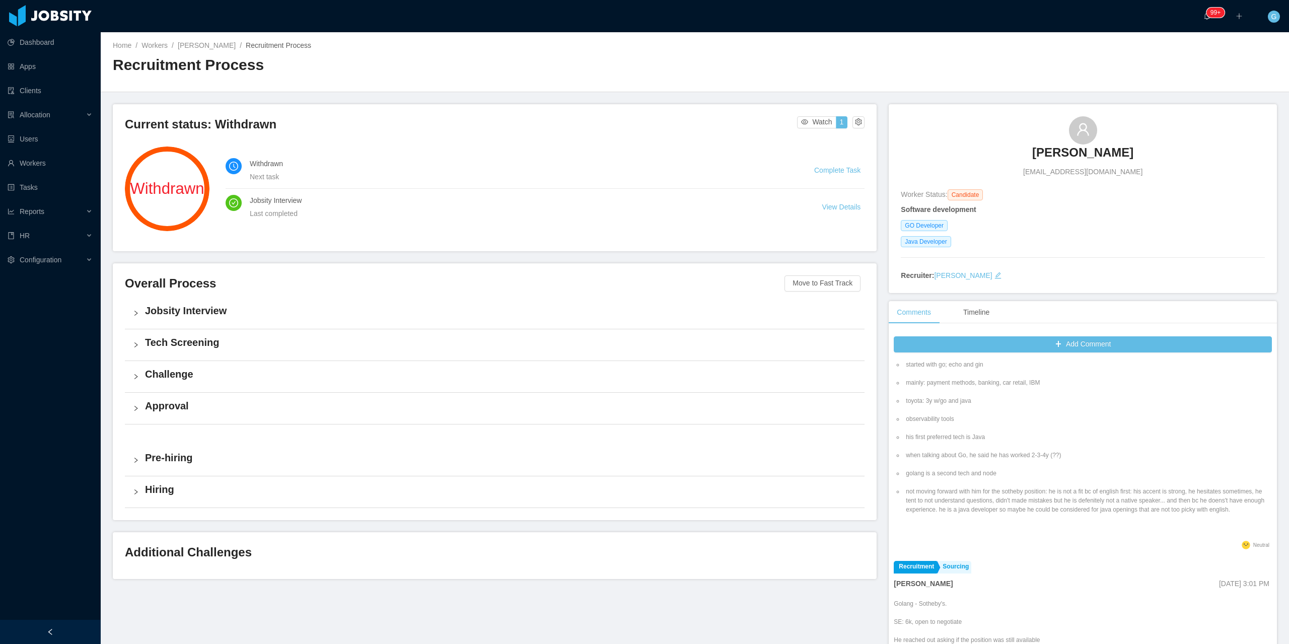  What do you see at coordinates (234, 166) in the screenshot?
I see `i: icon: clock-circle` at bounding box center [234, 166].